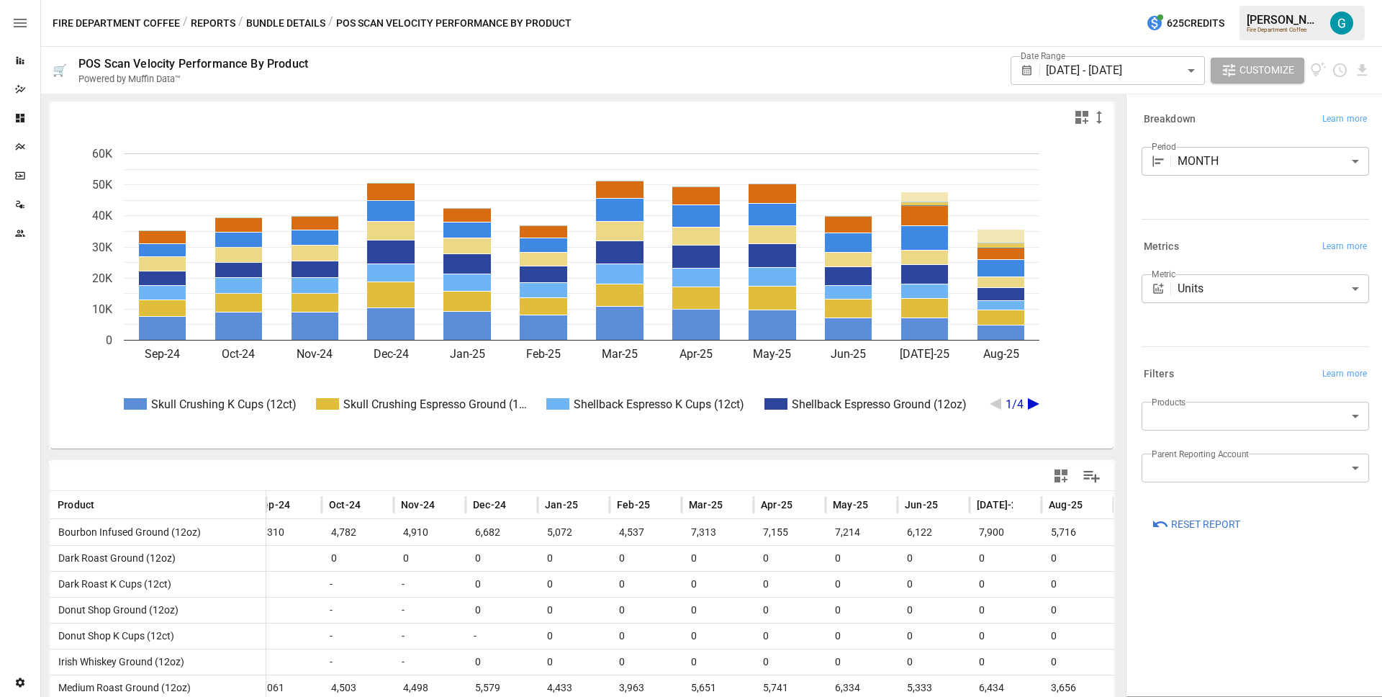 The height and width of the screenshot is (697, 1382). Describe the element at coordinates (127, 532) in the screenshot. I see `span: Bourbon Infused Ground (12oz)` at that location.